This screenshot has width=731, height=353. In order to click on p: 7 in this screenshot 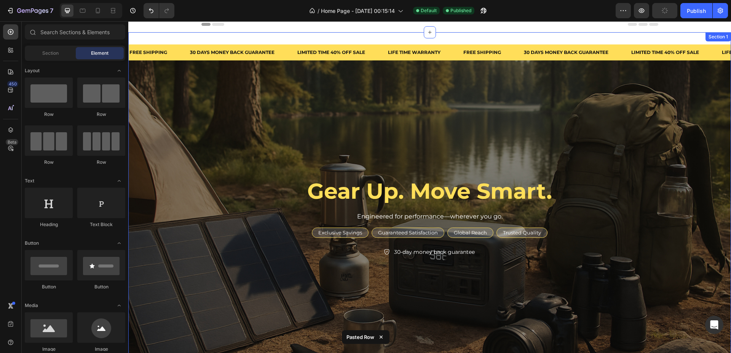, I will do `click(51, 11)`.